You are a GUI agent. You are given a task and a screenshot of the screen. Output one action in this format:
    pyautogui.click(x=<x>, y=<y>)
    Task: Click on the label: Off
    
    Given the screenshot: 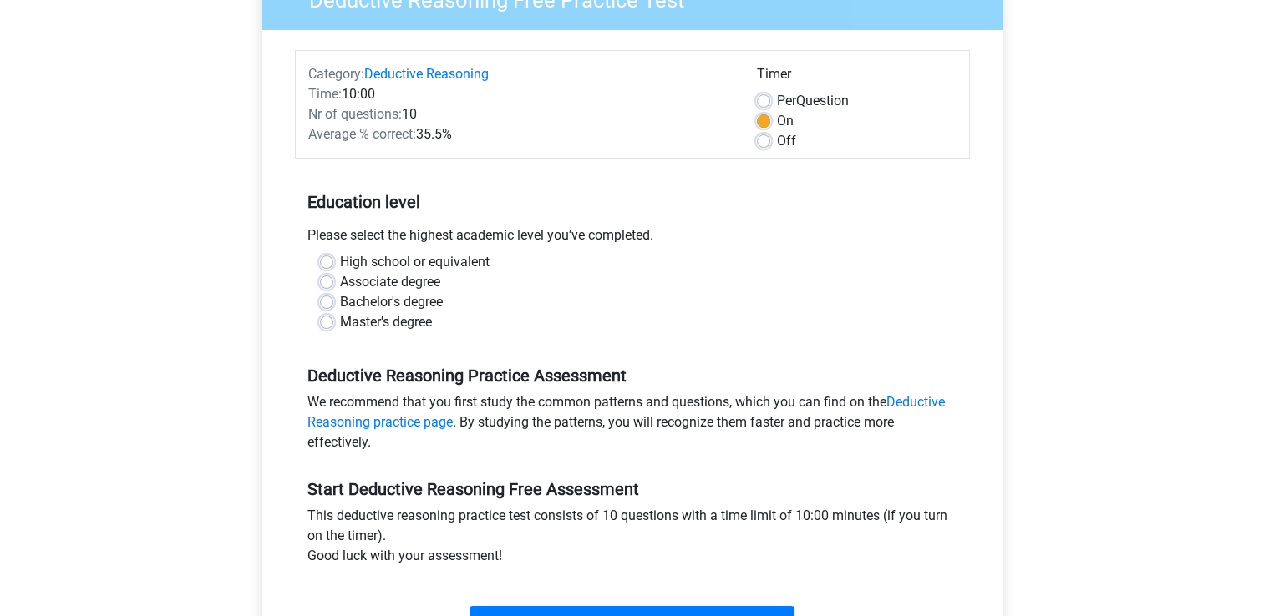 What is the action you would take?
    pyautogui.click(x=786, y=141)
    